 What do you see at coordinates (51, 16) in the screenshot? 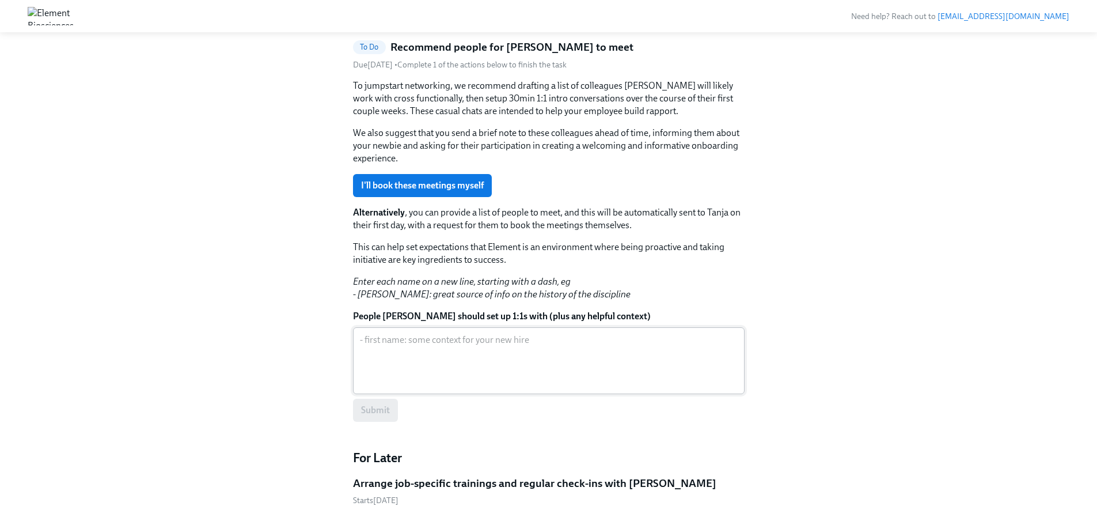
I see `img: Element Biosciences` at bounding box center [51, 16].